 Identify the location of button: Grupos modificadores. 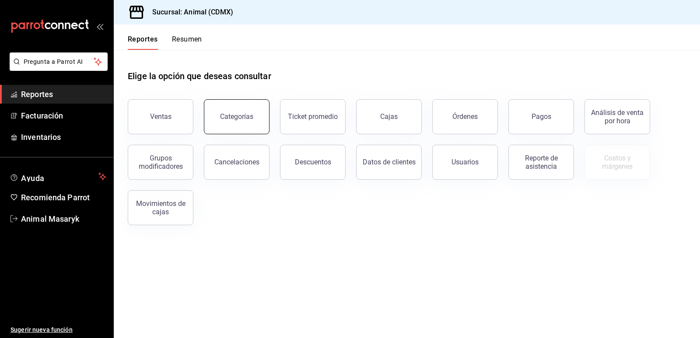
(161, 162).